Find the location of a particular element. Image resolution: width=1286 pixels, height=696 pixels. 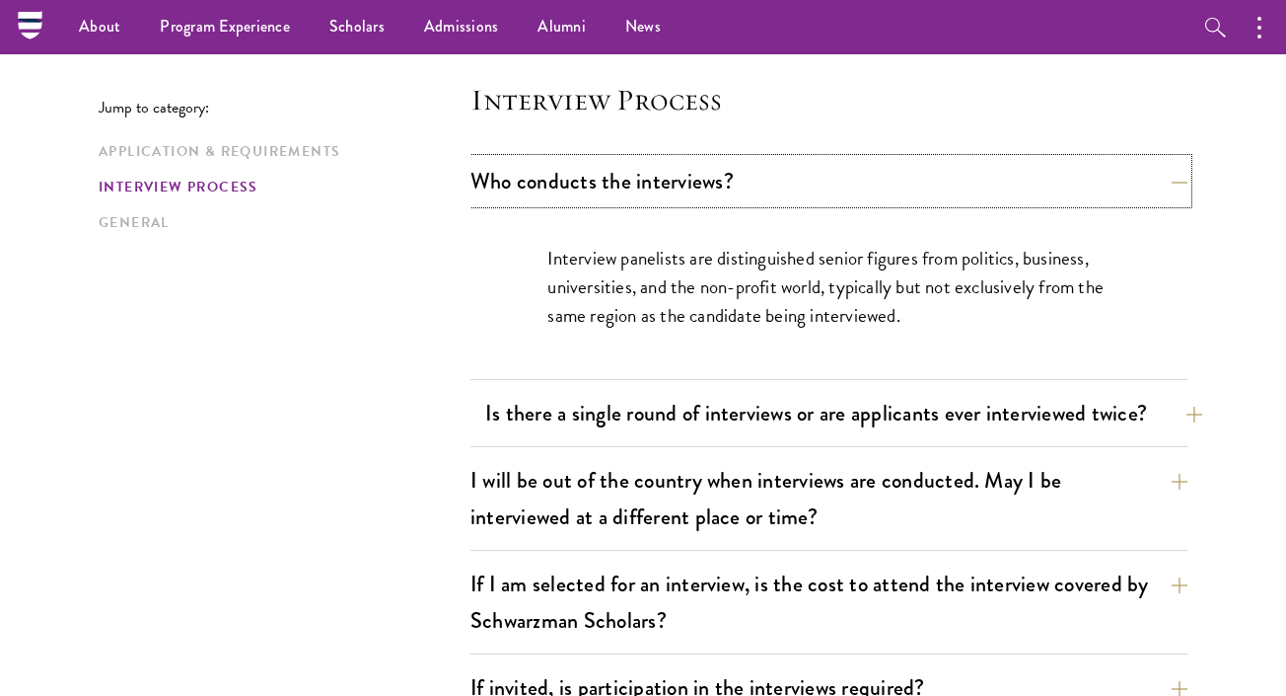

button: Who conducts the interviews? is located at coordinates (829, 181).